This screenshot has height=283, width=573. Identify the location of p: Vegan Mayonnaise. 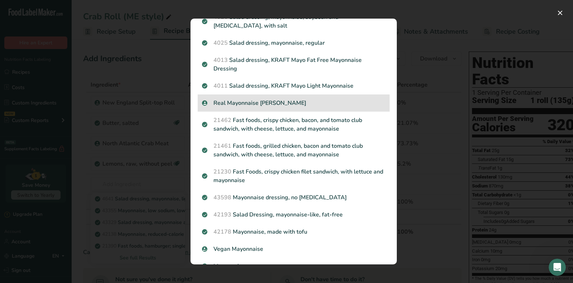
(294, 249).